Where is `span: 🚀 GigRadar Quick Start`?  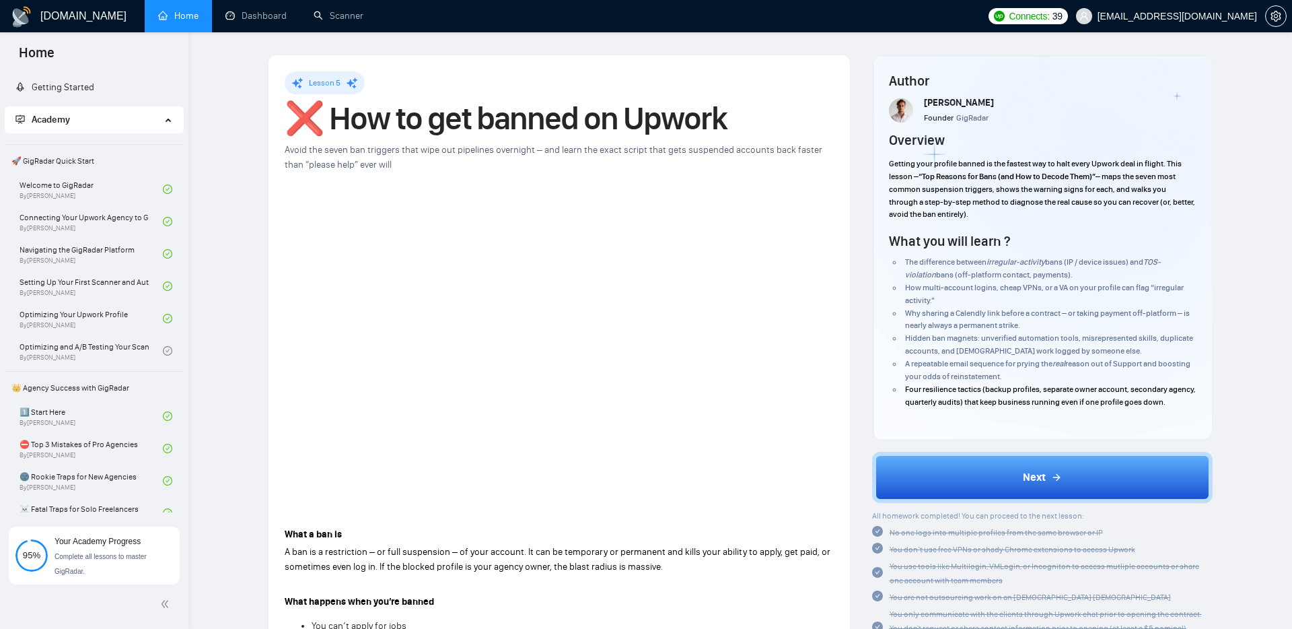 span: 🚀 GigRadar Quick Start is located at coordinates (94, 161).